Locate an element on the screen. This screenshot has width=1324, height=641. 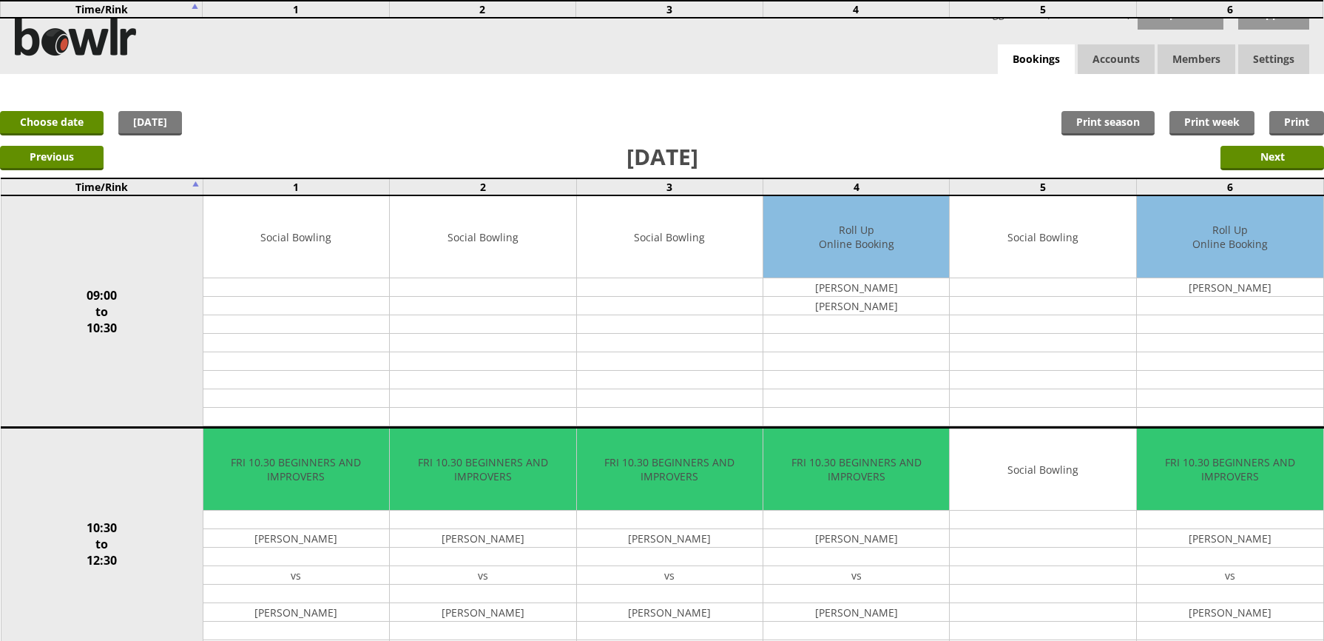
span: Settings is located at coordinates (1274, 59).